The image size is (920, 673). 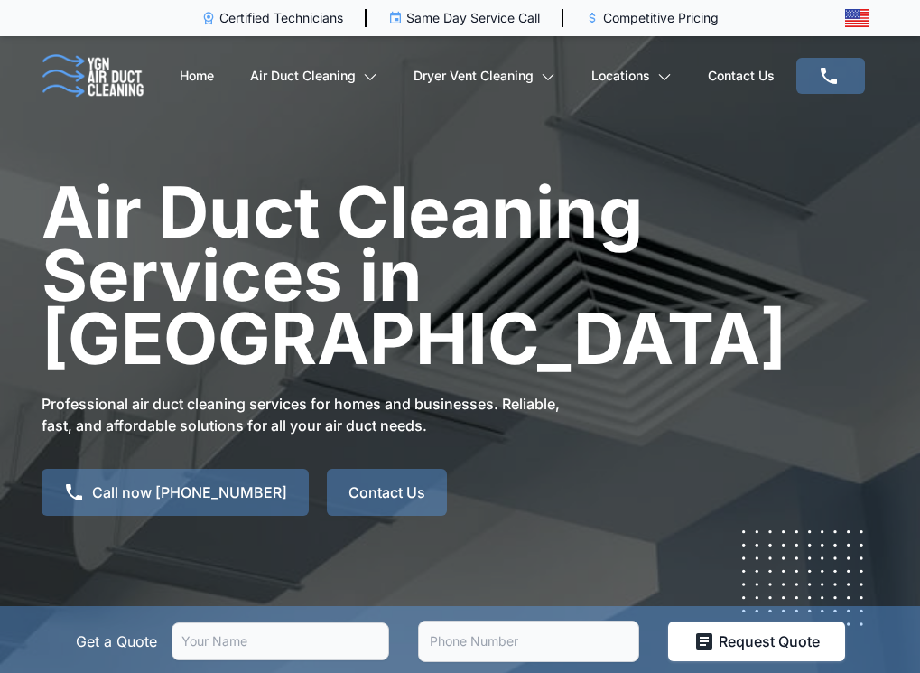 I want to click on a: Locations, so click(x=631, y=76).